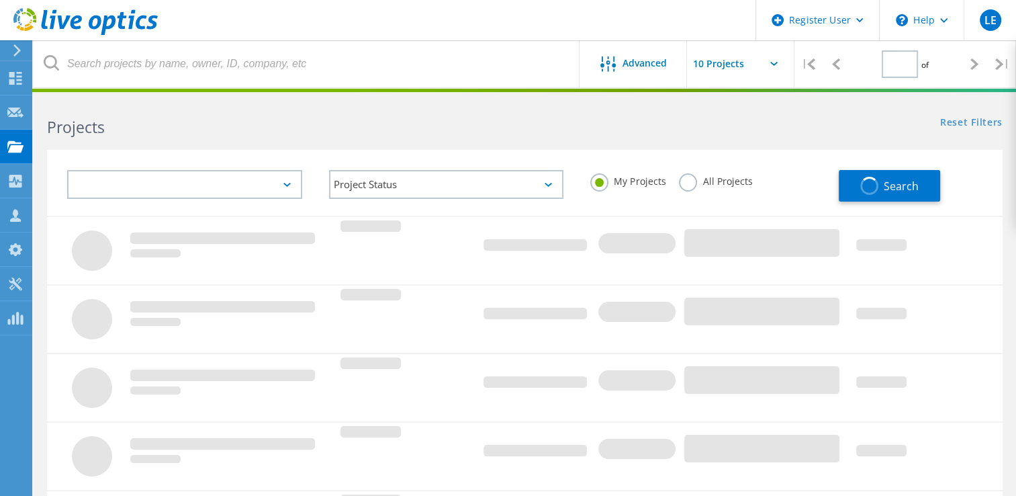  Describe the element at coordinates (889, 185) in the screenshot. I see `button: Search` at that location.